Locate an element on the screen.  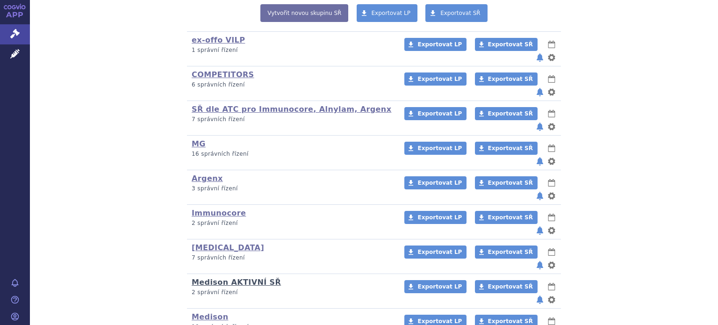
a: SŘ dle ATC pro Immunocore, Alnylam, Argenx is located at coordinates (291, 109).